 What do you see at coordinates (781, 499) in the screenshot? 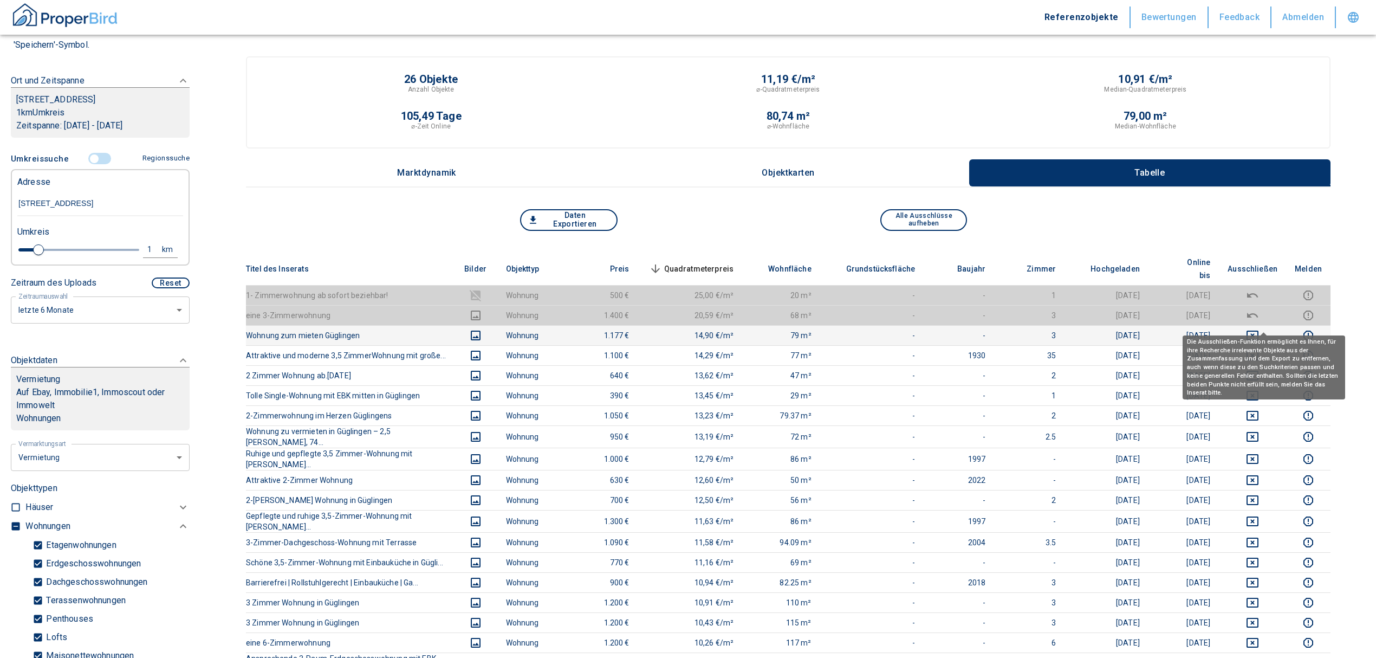
I see `td: 56 m²` at bounding box center [781, 499].